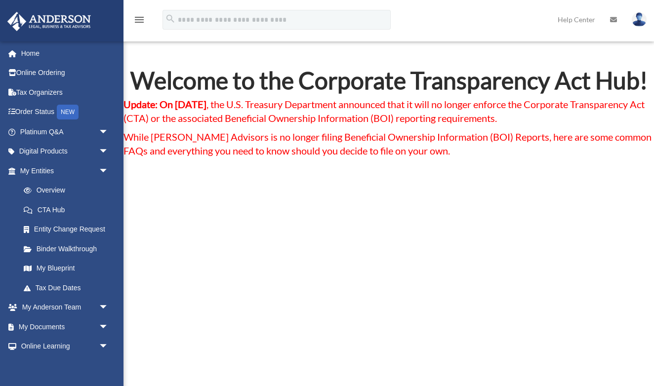 The width and height of the screenshot is (654, 386). What do you see at coordinates (139, 21) in the screenshot?
I see `a: menu` at bounding box center [139, 21].